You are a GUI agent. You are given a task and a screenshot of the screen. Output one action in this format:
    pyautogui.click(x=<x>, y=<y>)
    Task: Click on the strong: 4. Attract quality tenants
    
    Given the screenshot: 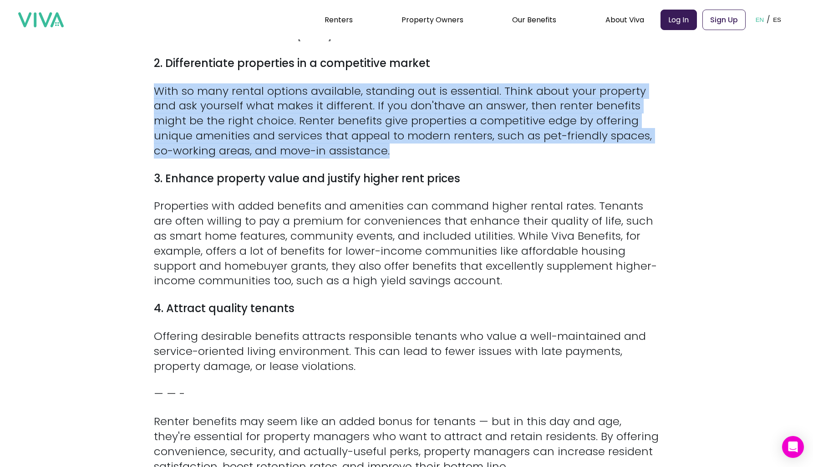 What is the action you would take?
    pyautogui.click(x=224, y=308)
    